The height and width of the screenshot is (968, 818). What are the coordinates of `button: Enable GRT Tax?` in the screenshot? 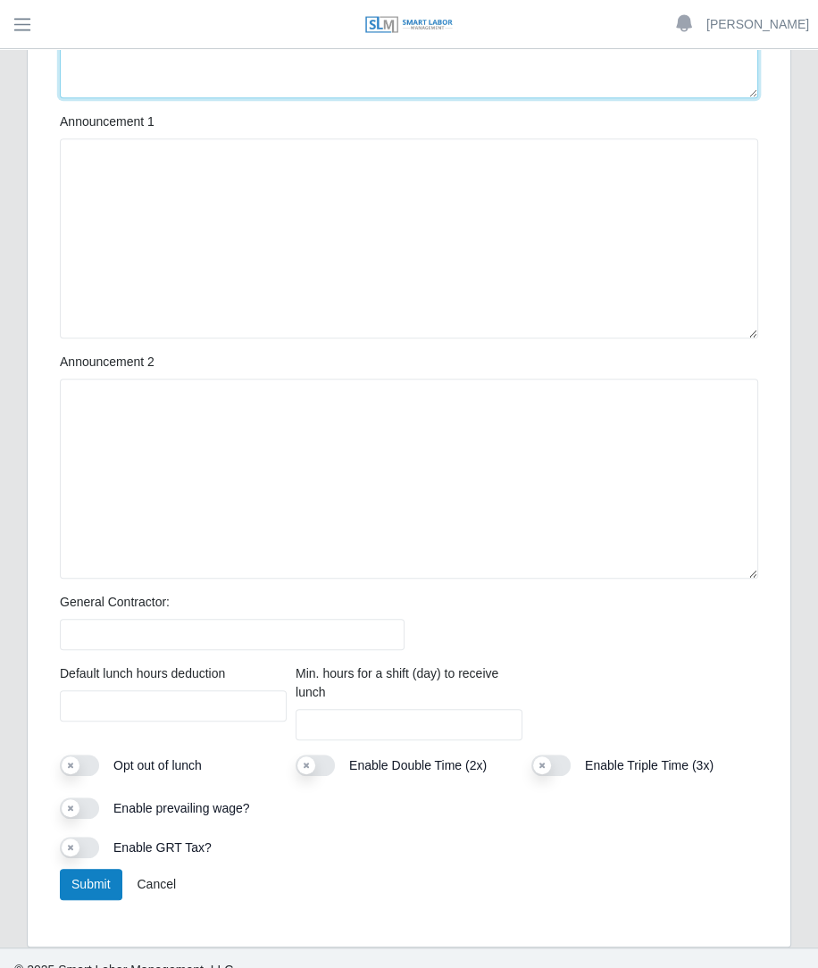 It's located at (79, 847).